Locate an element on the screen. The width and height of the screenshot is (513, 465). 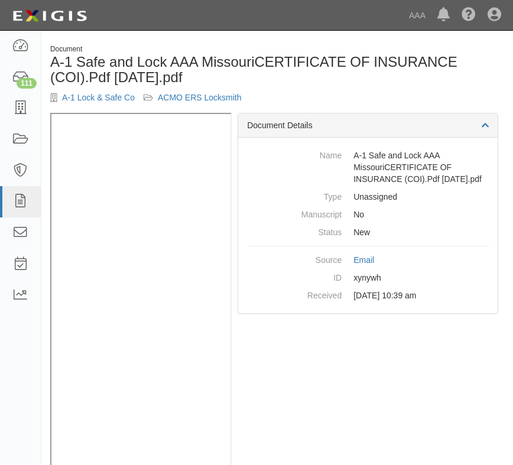
dt: Source is located at coordinates (294, 258).